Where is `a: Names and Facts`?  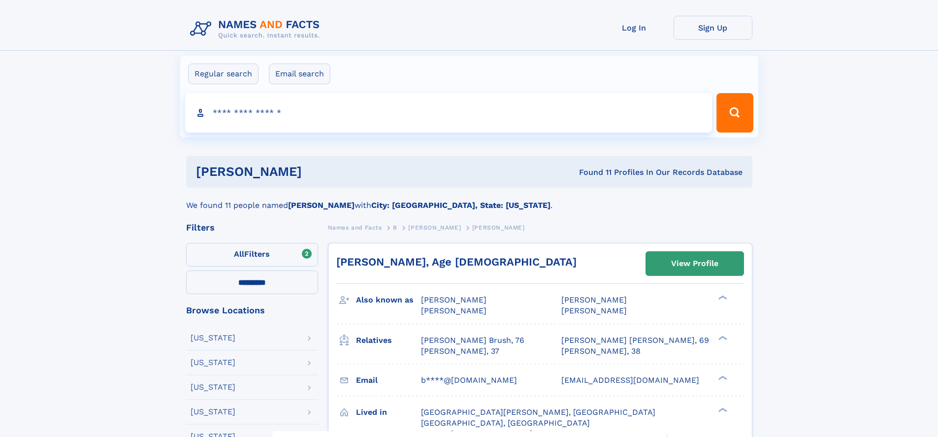
a: Names and Facts is located at coordinates (355, 227).